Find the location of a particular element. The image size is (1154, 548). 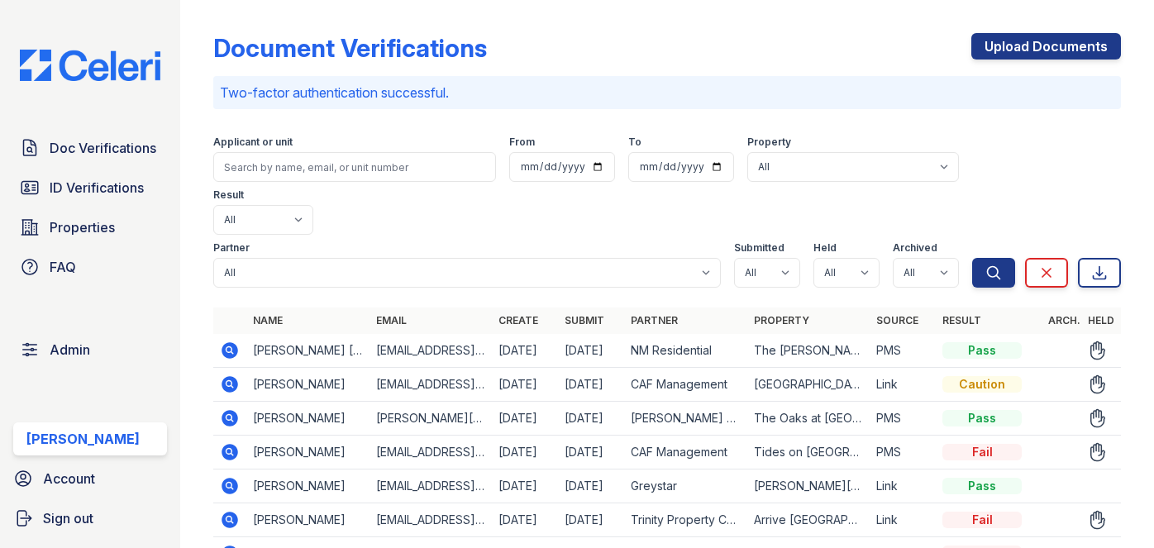

span: Sign out is located at coordinates (68, 518).